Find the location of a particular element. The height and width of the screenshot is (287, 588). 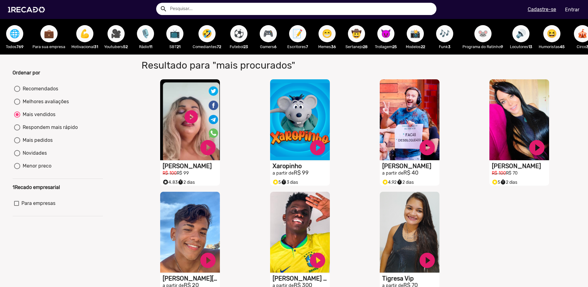

p: SBT is located at coordinates (175, 47).